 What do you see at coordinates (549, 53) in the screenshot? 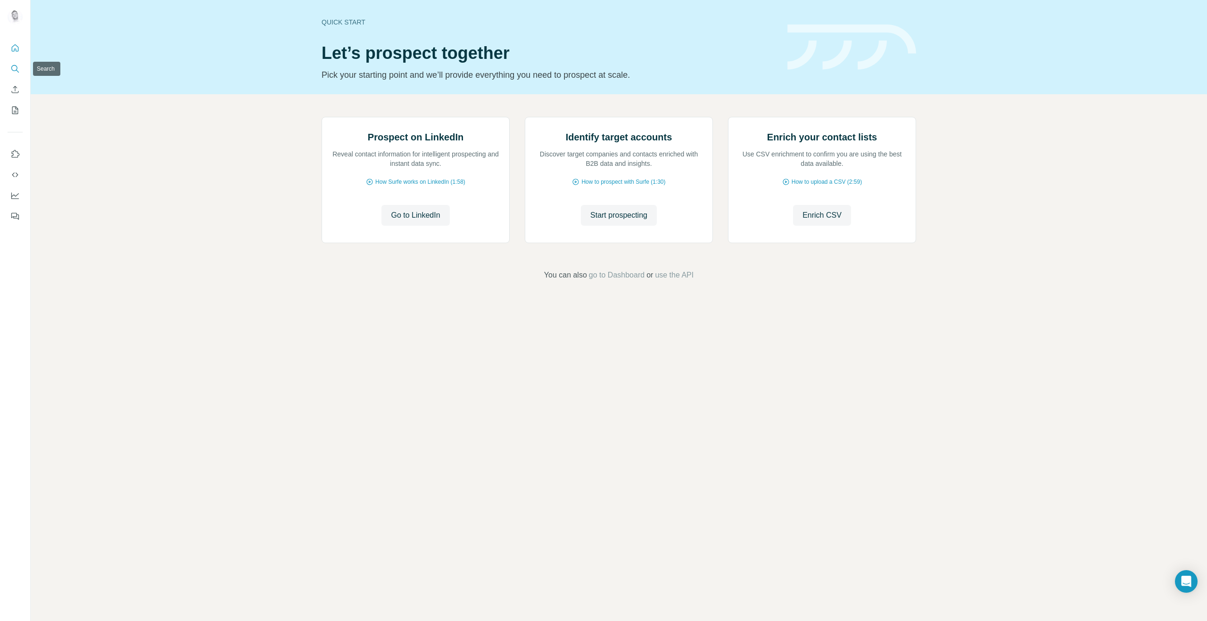
I see `h1: Let’s prospect together` at bounding box center [549, 53].